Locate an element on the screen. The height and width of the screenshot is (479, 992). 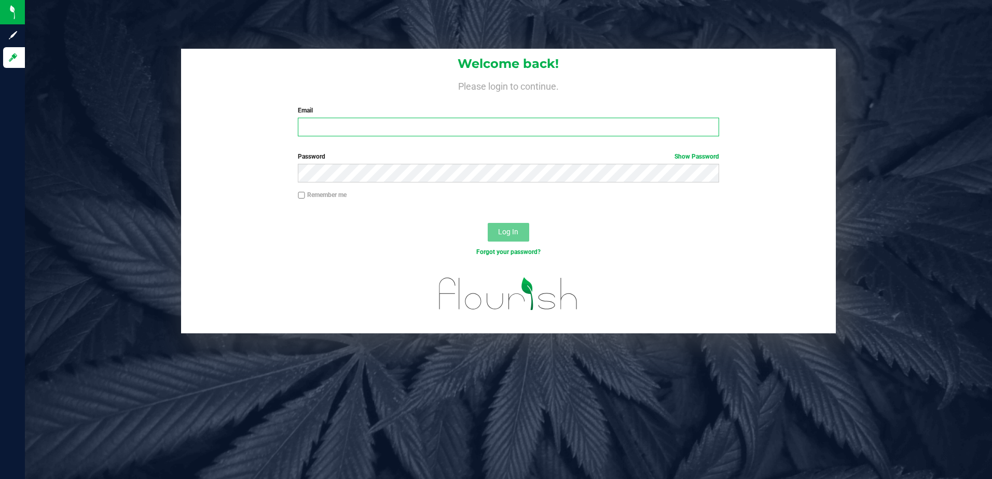
a: Forgot your password? is located at coordinates (508, 252).